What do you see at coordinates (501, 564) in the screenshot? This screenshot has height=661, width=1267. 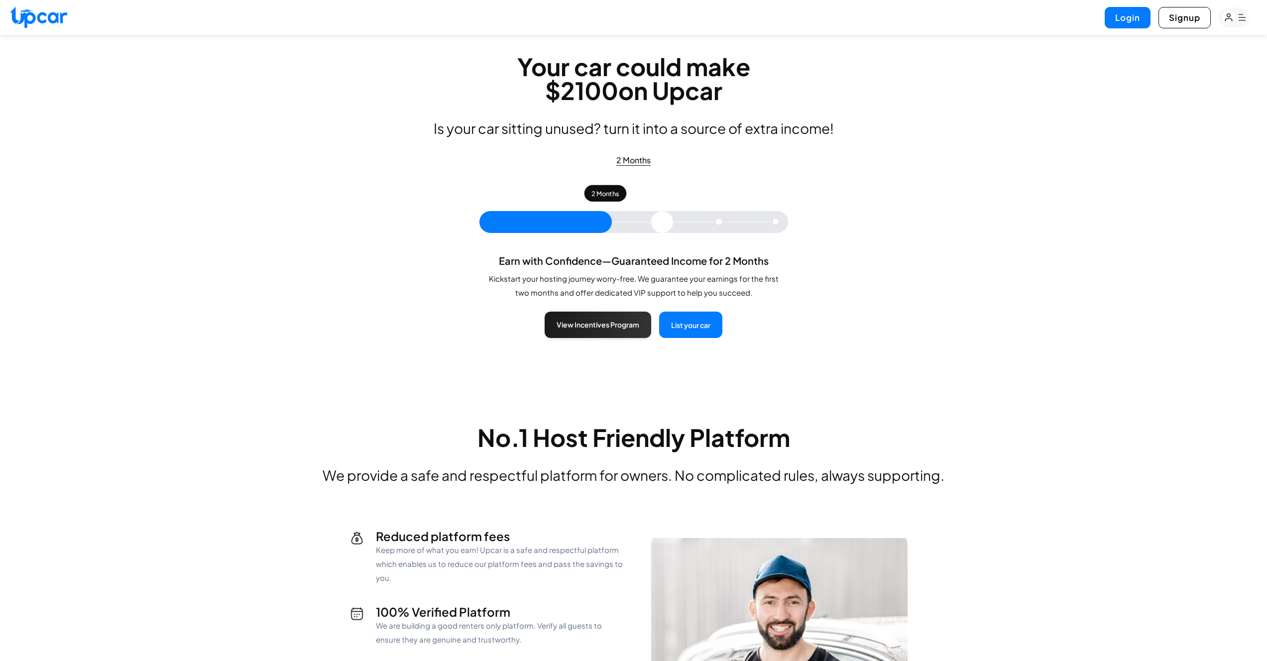 I see `p: Keep more of what you earn! Upcar is a safe and respectful platform which enables us to reduce ou...` at bounding box center [501, 564].